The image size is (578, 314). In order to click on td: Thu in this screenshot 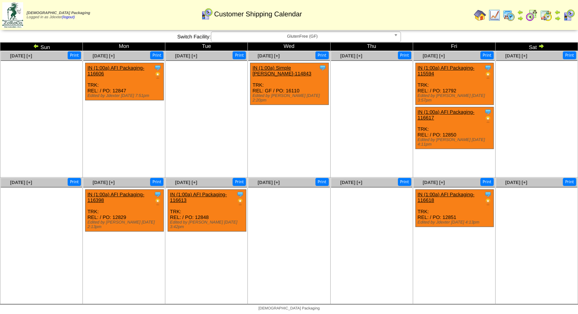, I will do `click(371, 47)`.